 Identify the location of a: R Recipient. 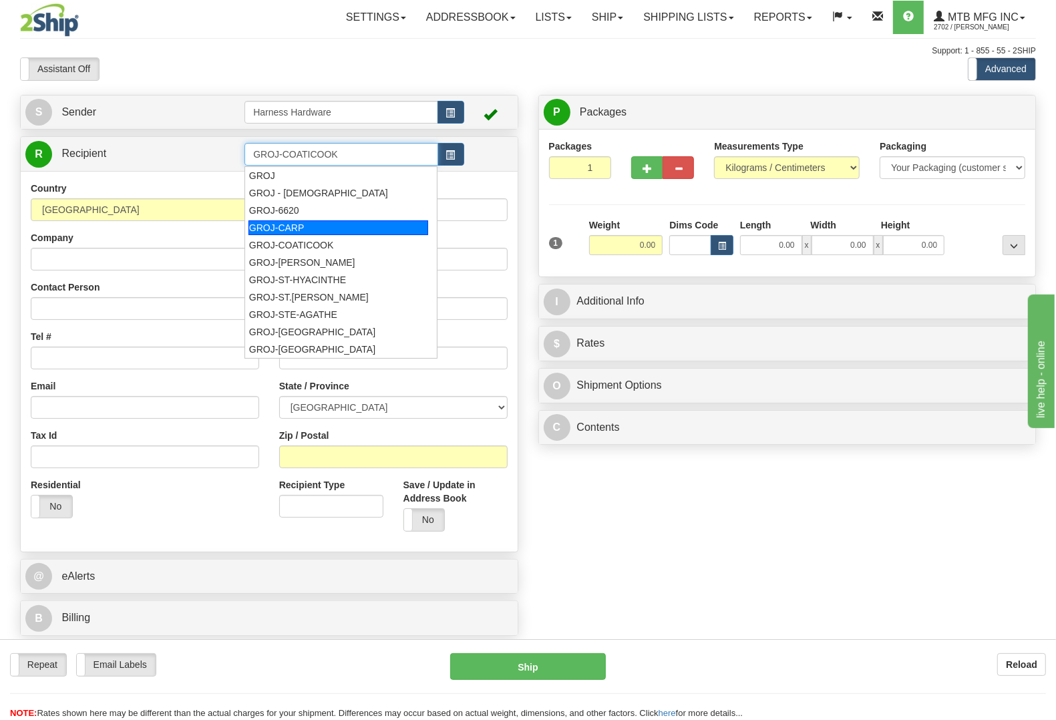
(123, 154).